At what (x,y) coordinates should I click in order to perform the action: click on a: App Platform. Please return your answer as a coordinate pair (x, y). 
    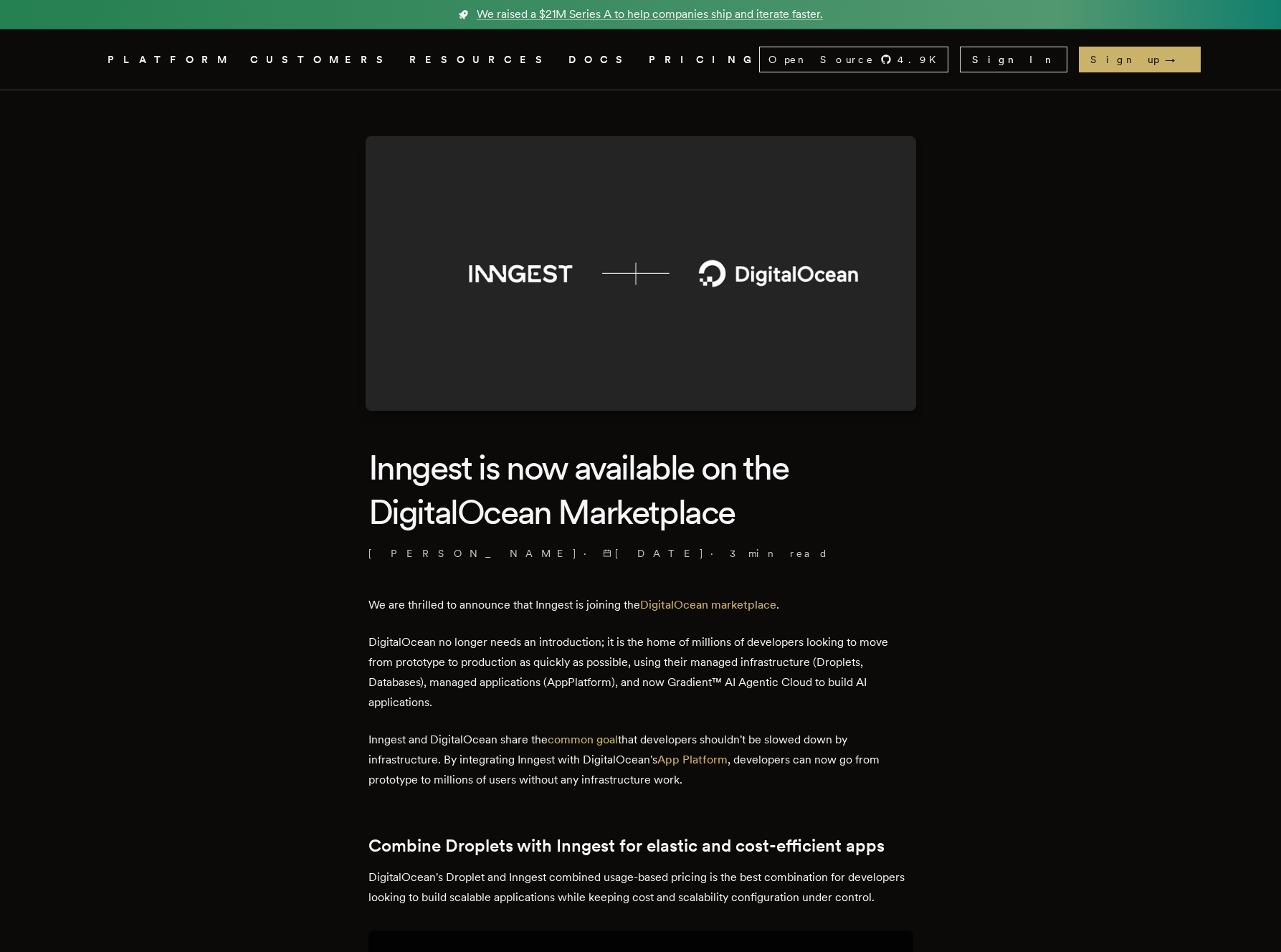
    Looking at the image, I should click on (692, 760).